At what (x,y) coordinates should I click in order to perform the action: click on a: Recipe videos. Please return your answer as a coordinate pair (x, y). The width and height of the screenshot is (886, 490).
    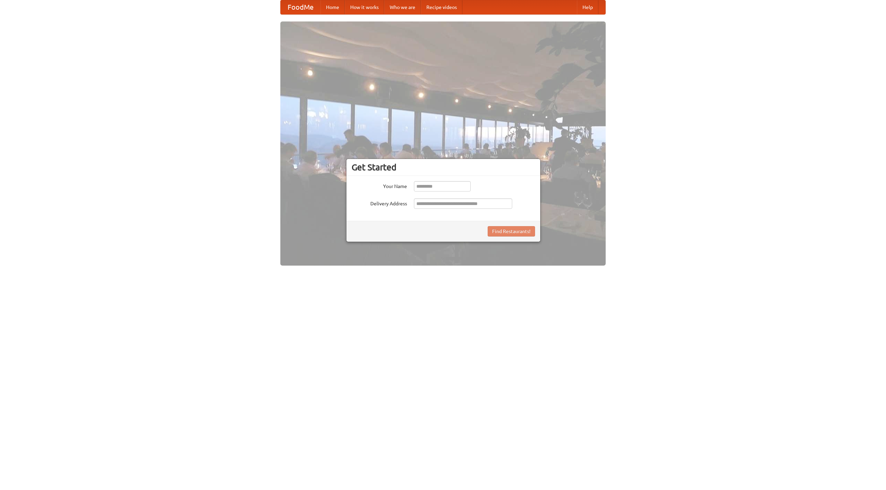
    Looking at the image, I should click on (441, 7).